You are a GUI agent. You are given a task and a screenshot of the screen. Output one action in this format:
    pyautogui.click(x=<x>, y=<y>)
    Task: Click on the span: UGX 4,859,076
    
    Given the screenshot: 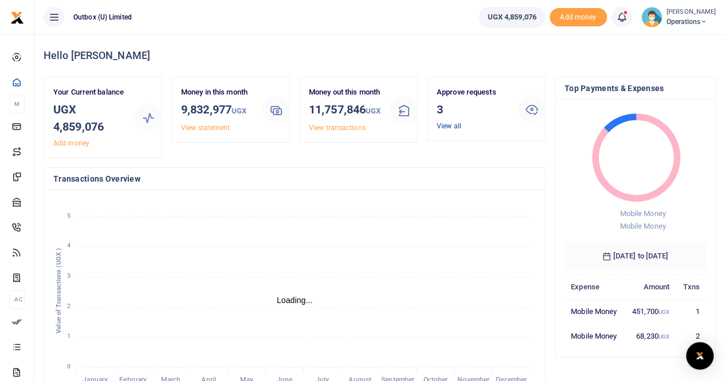 What is the action you would take?
    pyautogui.click(x=511, y=17)
    